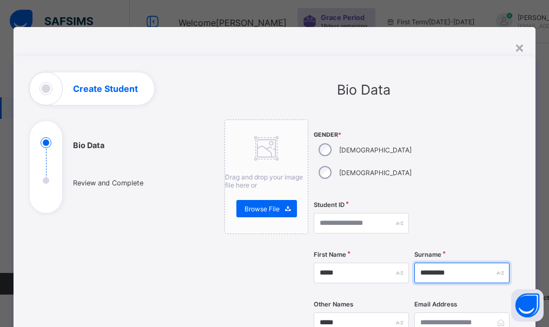 Image resolution: width=549 pixels, height=327 pixels. What do you see at coordinates (330, 255) in the screenshot?
I see `label: First Name` at bounding box center [330, 255].